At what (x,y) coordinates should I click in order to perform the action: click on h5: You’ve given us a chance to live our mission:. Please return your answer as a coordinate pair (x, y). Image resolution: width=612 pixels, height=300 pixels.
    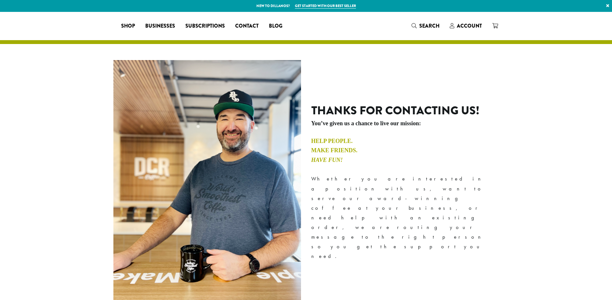
    Looking at the image, I should click on (405, 124).